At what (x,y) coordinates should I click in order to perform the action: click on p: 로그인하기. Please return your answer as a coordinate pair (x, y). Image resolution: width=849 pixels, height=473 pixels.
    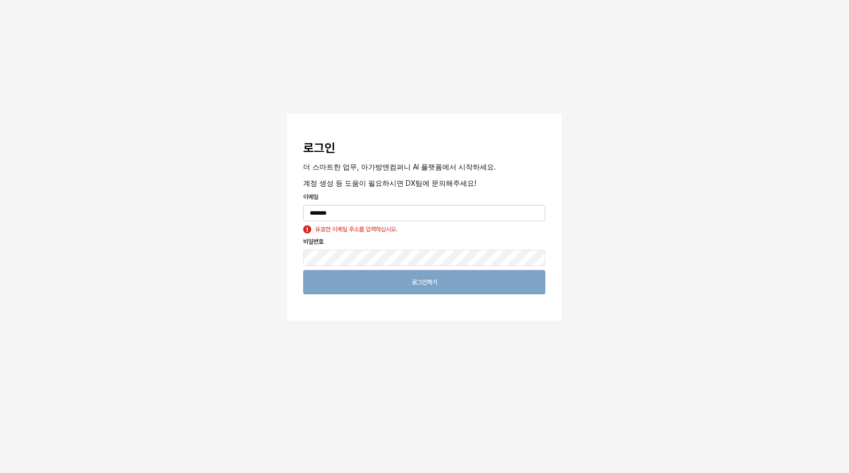
    Looking at the image, I should click on (424, 282).